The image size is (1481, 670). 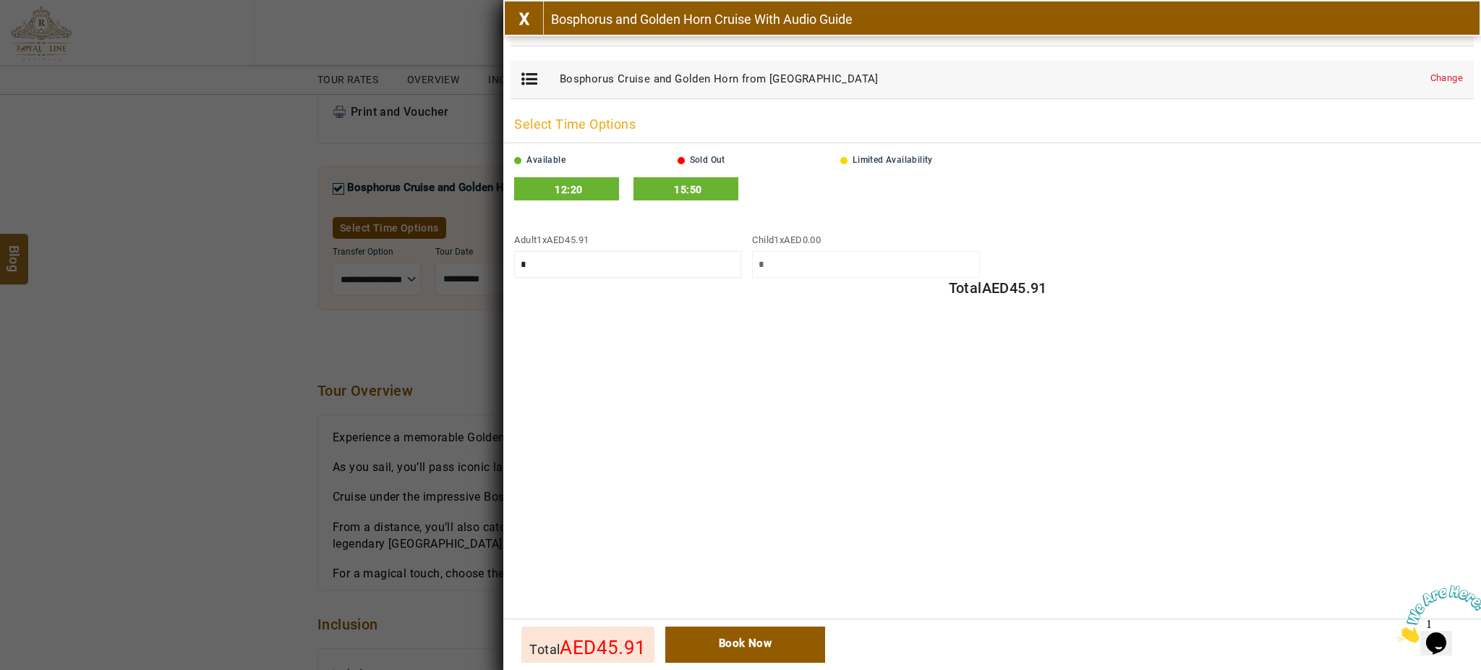 What do you see at coordinates (551, 239) in the screenshot?
I see `span: Adult` at bounding box center [551, 239].